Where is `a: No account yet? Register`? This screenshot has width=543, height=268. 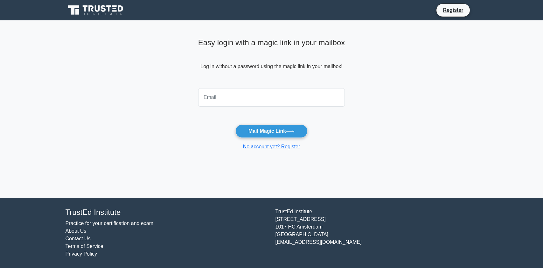 a: No account yet? Register is located at coordinates (272, 146).